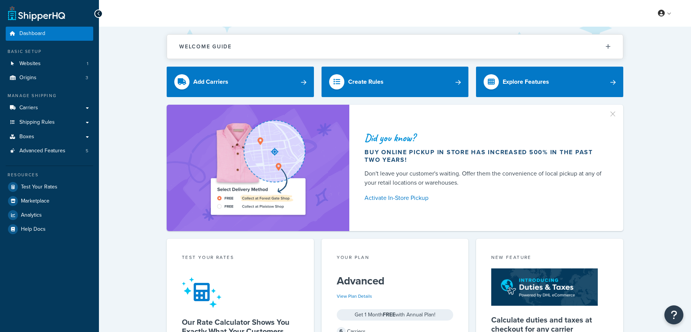  I want to click on a: Carriers, so click(49, 108).